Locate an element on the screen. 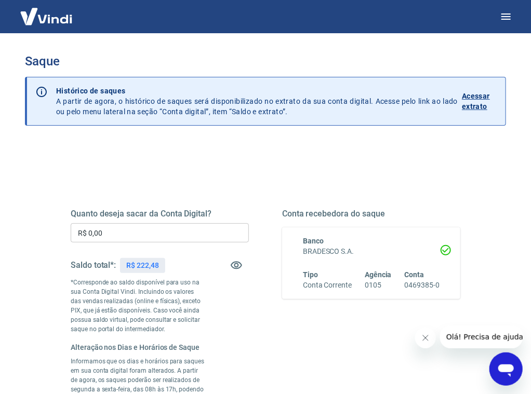 The height and width of the screenshot is (394, 531). h3: Saque is located at coordinates (266, 61).